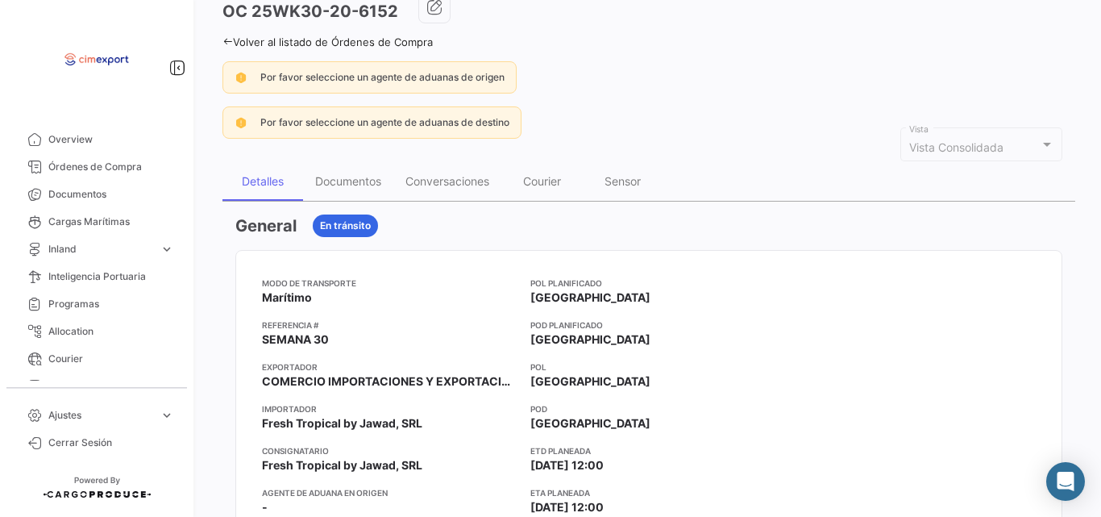 This screenshot has height=517, width=1101. Describe the element at coordinates (111, 222) in the screenshot. I see `span: Cargas Marítimas` at that location.